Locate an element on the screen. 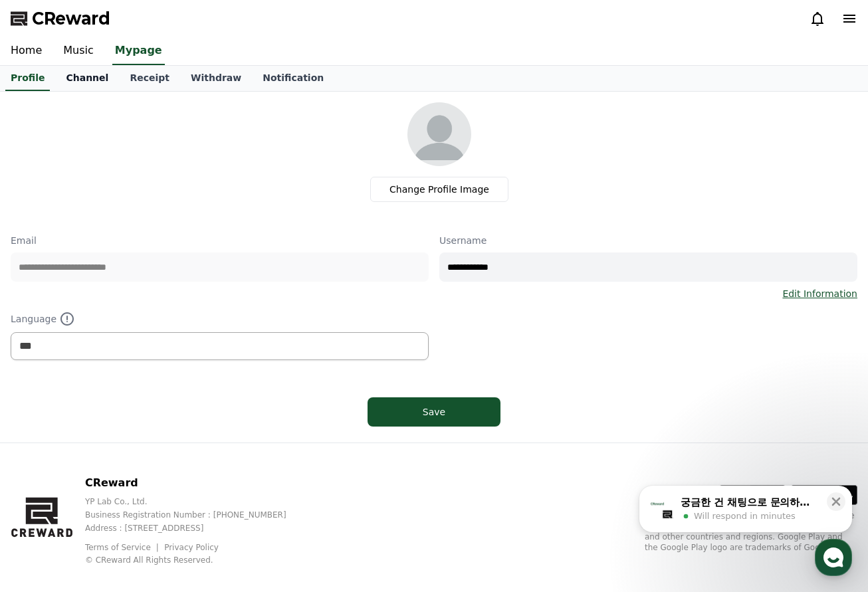 This screenshot has height=592, width=868. a: Messages is located at coordinates (130, 438).